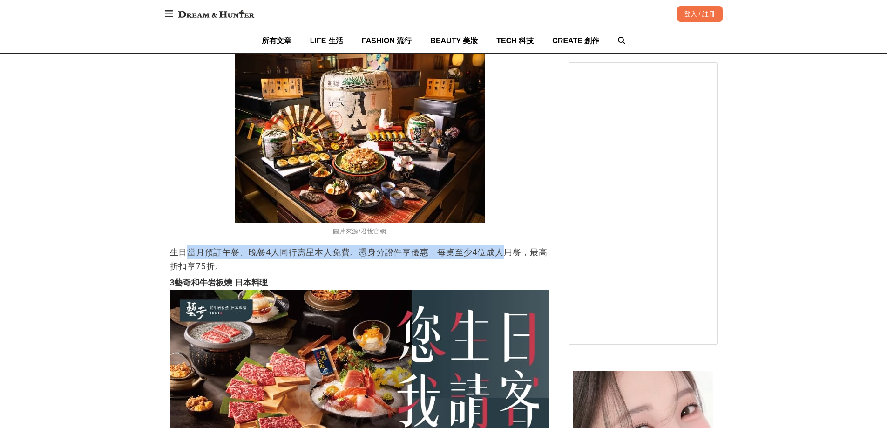 The height and width of the screenshot is (428, 887). I want to click on a: CREATE 創作, so click(576, 41).